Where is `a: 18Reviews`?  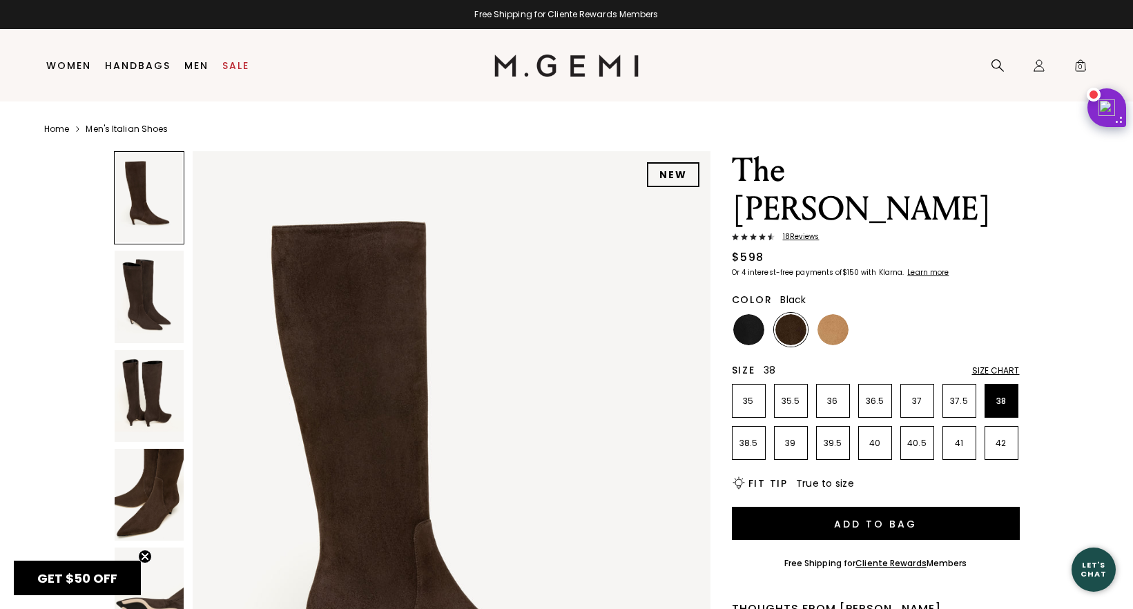 a: 18Reviews is located at coordinates (876, 238).